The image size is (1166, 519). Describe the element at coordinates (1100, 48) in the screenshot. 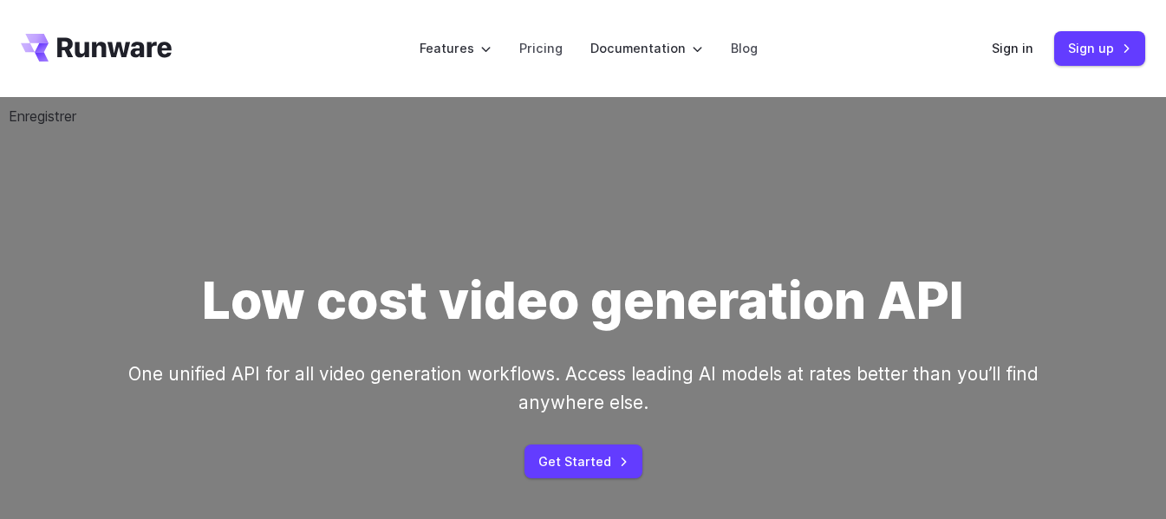

I see `a: Sign up` at that location.